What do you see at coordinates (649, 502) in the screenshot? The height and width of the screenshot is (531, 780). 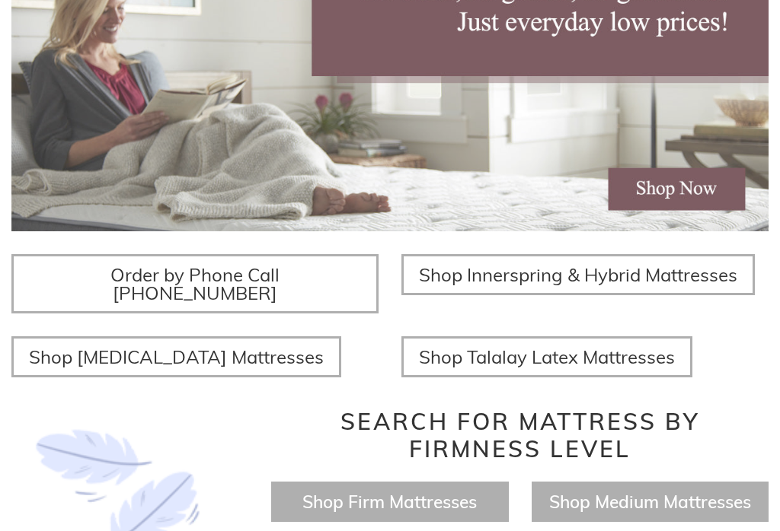 I see `span: Shop Medium Mattresses` at bounding box center [649, 502].